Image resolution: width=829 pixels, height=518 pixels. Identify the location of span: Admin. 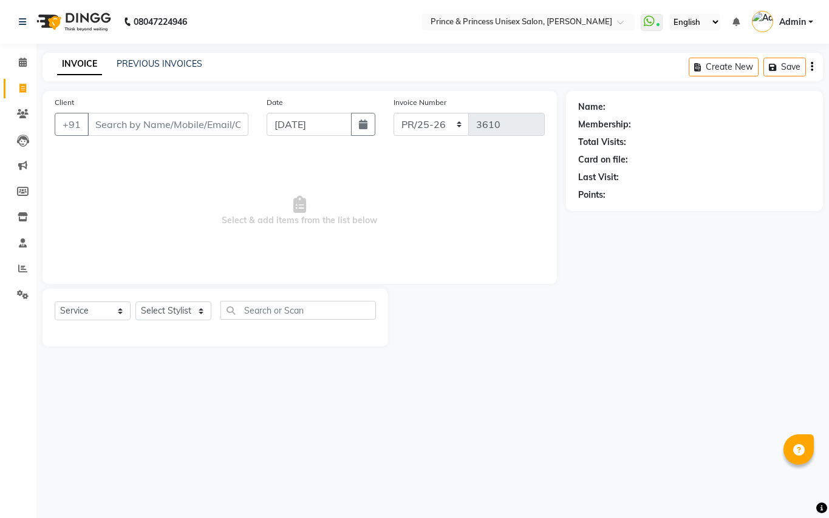
(792, 22).